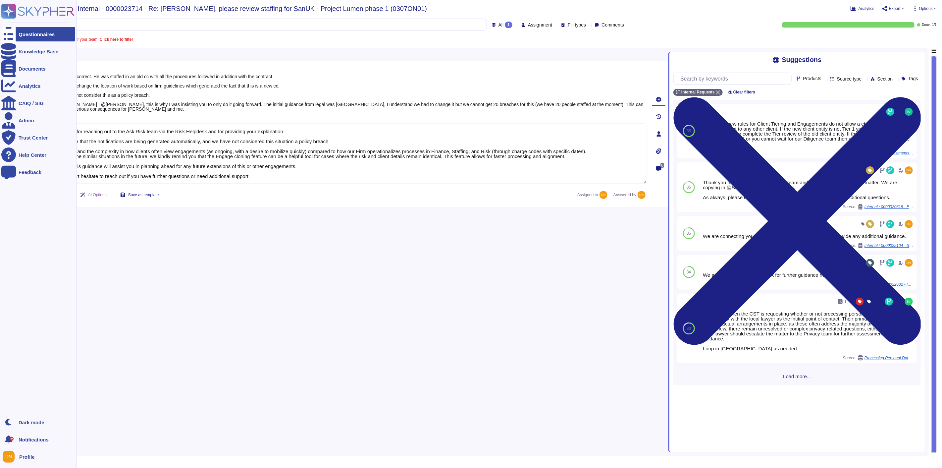 The height and width of the screenshot is (468, 942). I want to click on span: Answered by, so click(625, 195).